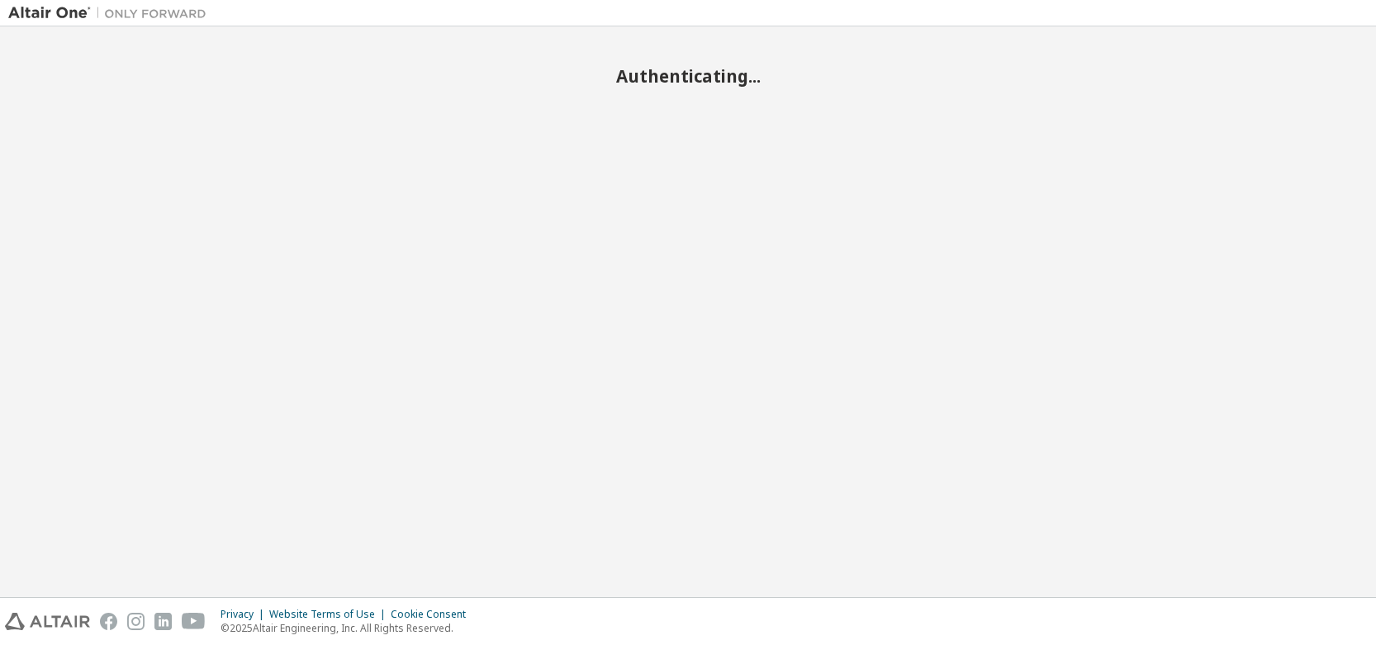 The height and width of the screenshot is (645, 1376). Describe the element at coordinates (163, 621) in the screenshot. I see `img: linkedin.svg` at that location.